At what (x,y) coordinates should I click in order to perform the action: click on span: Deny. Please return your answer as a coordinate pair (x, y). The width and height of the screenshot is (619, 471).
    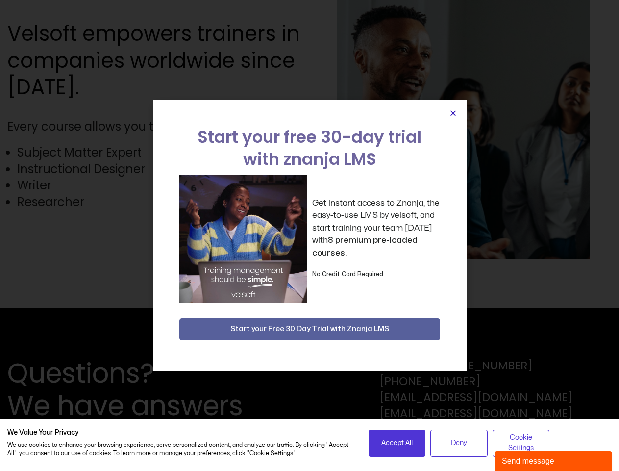
    Looking at the image, I should click on (459, 443).